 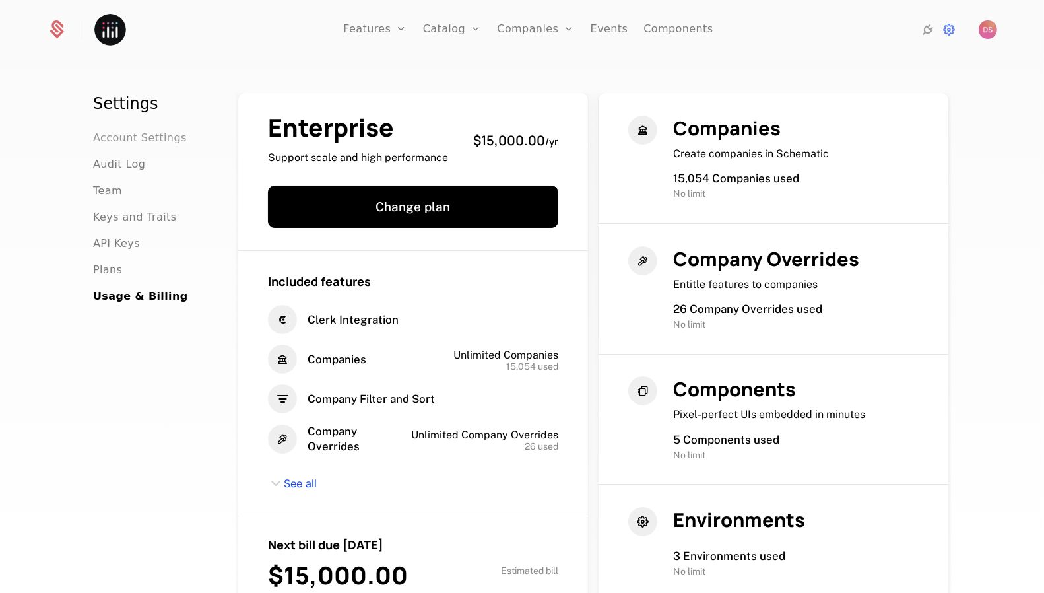 What do you see at coordinates (140, 138) in the screenshot?
I see `a: Account Settings` at bounding box center [140, 138].